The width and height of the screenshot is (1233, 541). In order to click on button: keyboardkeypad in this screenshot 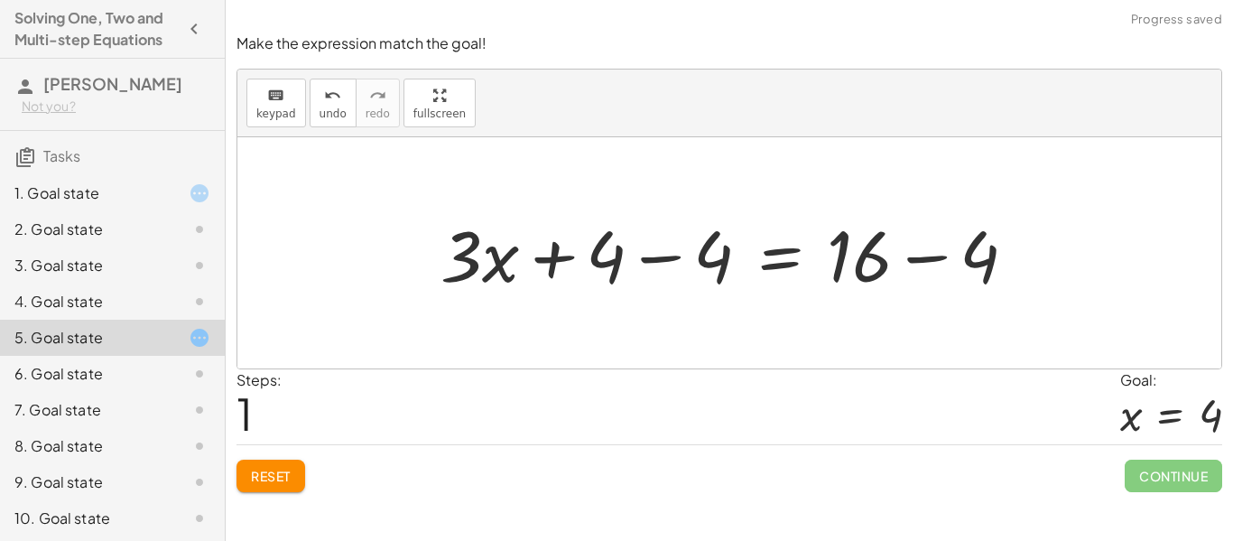, I will do `click(276, 103)`.